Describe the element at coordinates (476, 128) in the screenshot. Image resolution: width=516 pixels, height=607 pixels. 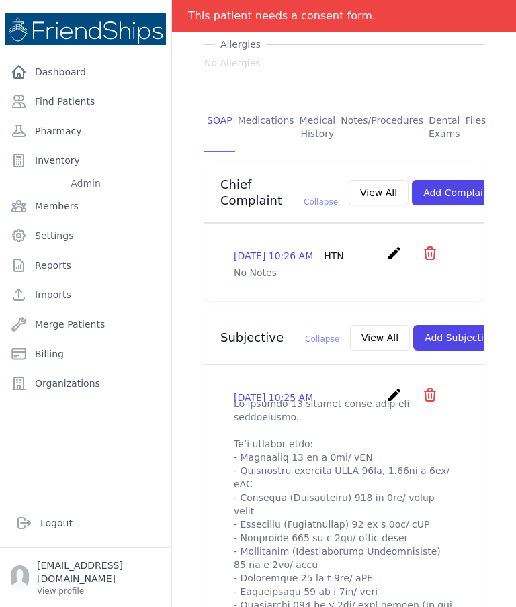
I see `a: Files` at that location.